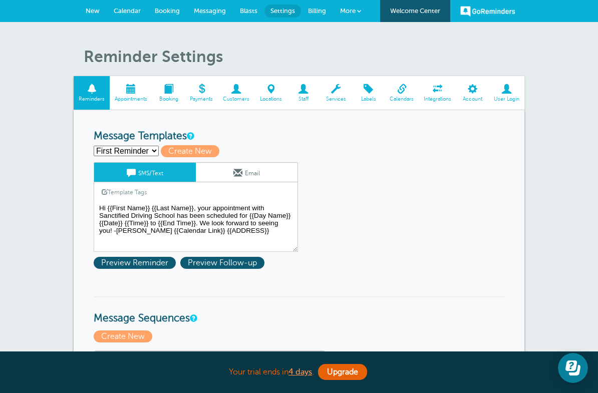 This screenshot has height=393, width=598. What do you see at coordinates (303, 99) in the screenshot?
I see `span: Staff` at bounding box center [303, 99].